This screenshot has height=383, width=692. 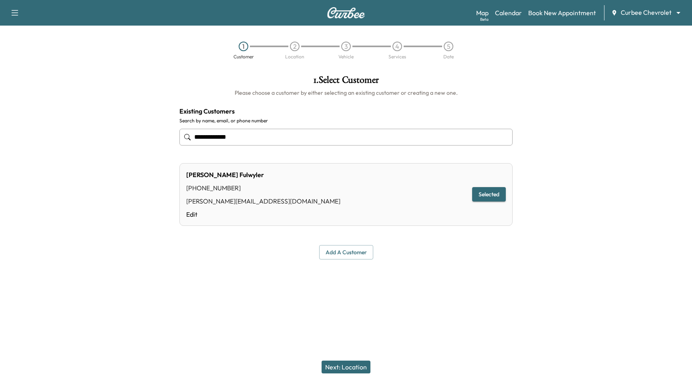 What do you see at coordinates (397, 46) in the screenshot?
I see `div: 4` at bounding box center [397, 46].